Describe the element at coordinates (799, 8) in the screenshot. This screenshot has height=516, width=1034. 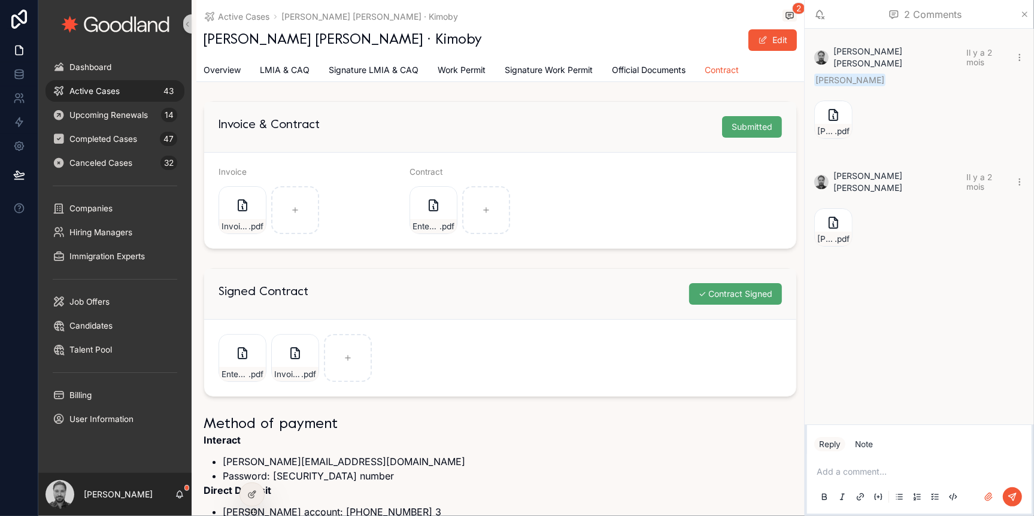
I see `span: 2` at that location.